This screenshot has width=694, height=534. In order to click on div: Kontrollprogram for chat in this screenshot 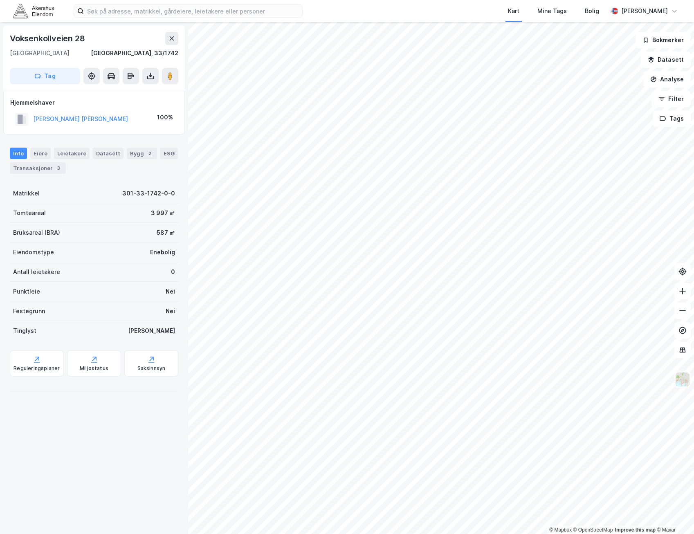, I will do `click(674, 515)`.